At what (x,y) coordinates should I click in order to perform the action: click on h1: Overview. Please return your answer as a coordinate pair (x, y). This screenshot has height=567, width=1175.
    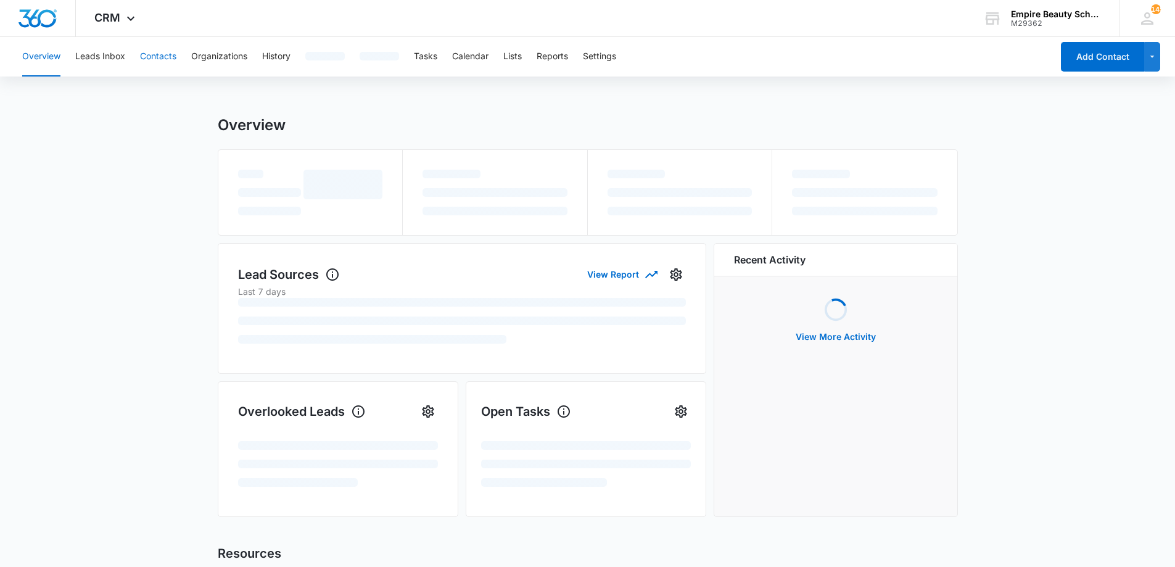
    Looking at the image, I should click on (252, 125).